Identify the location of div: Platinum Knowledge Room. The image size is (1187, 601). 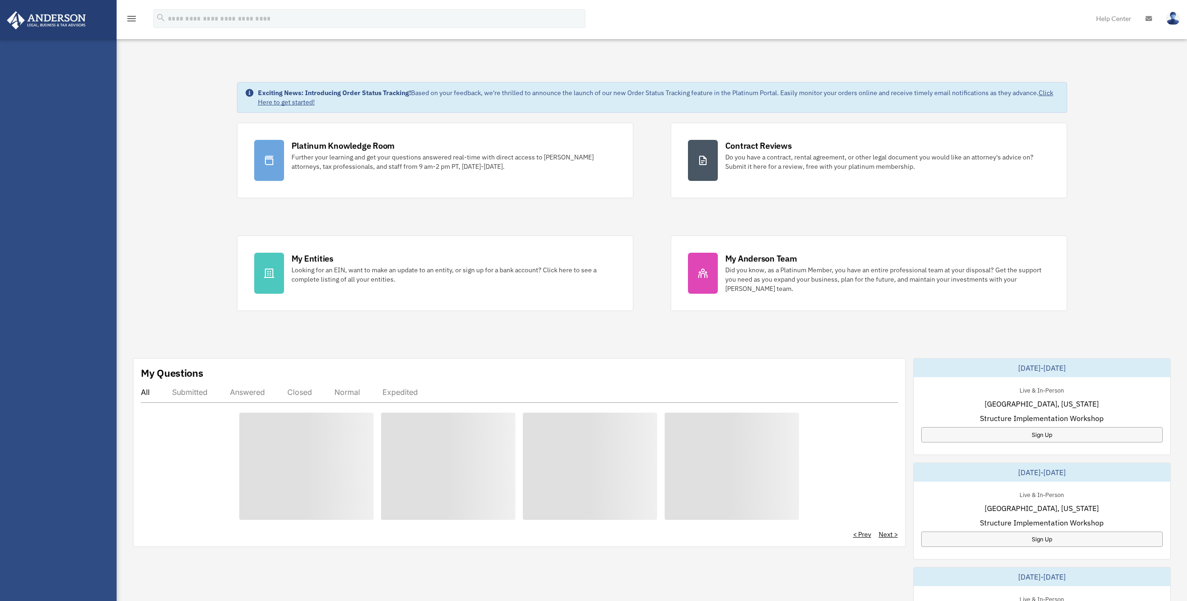
(343, 145).